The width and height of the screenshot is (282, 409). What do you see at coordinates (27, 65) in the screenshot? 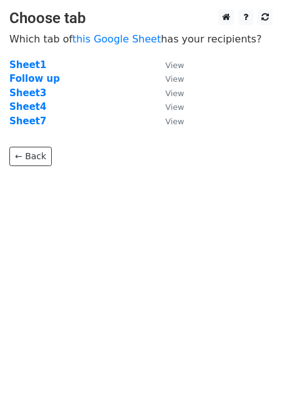
I see `strong: Sheet1` at bounding box center [27, 65].